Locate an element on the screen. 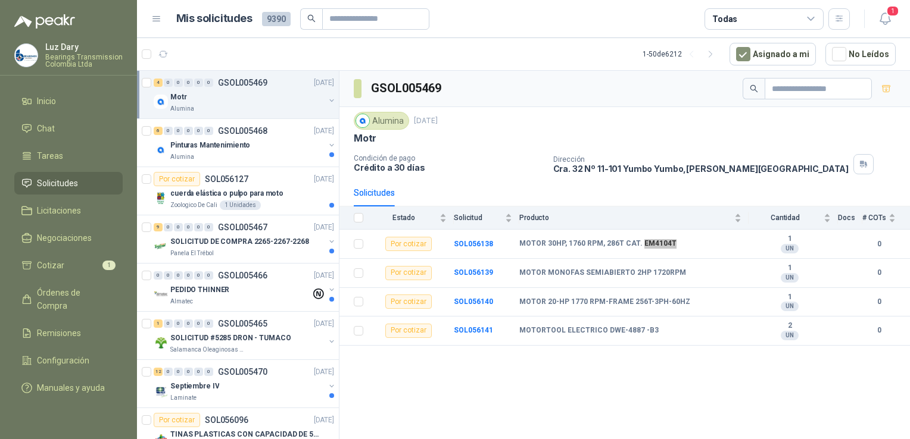  th: Docs is located at coordinates (850, 218).